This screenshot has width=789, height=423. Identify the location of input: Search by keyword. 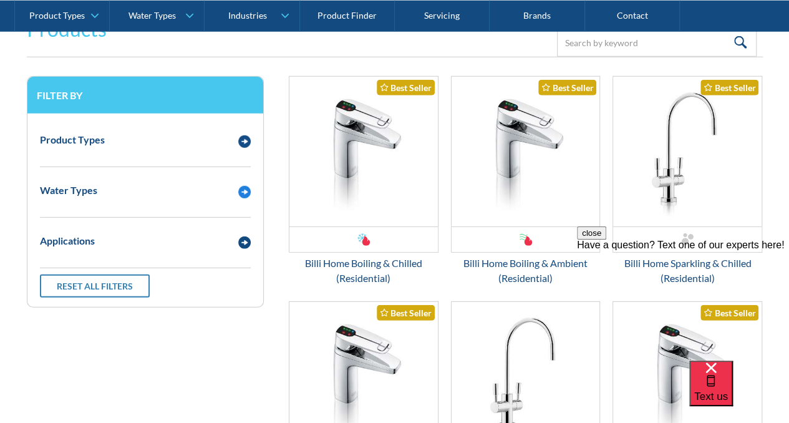
(657, 42).